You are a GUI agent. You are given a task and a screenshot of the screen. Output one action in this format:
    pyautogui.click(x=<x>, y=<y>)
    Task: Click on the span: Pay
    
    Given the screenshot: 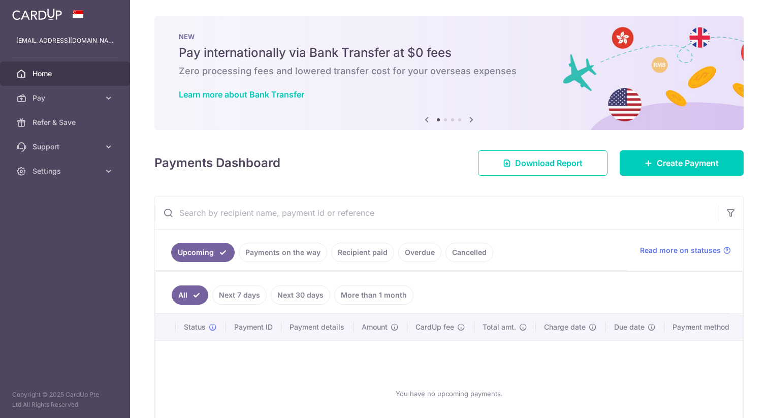 What is the action you would take?
    pyautogui.click(x=66, y=98)
    